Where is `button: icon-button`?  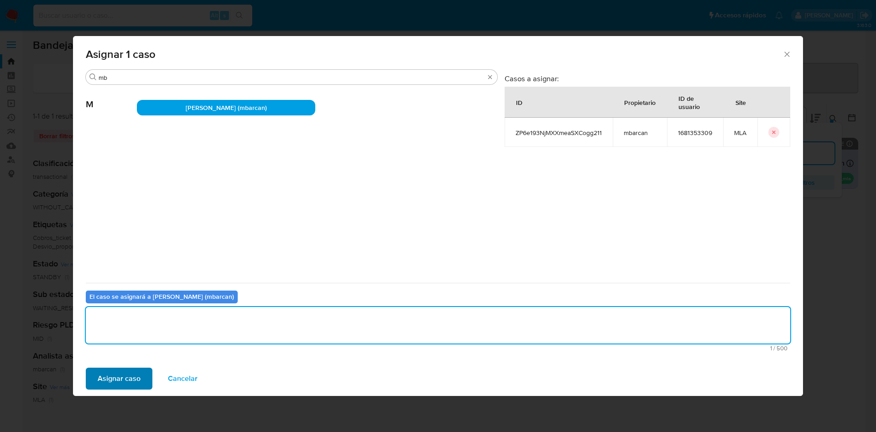 button: icon-button is located at coordinates (774, 132).